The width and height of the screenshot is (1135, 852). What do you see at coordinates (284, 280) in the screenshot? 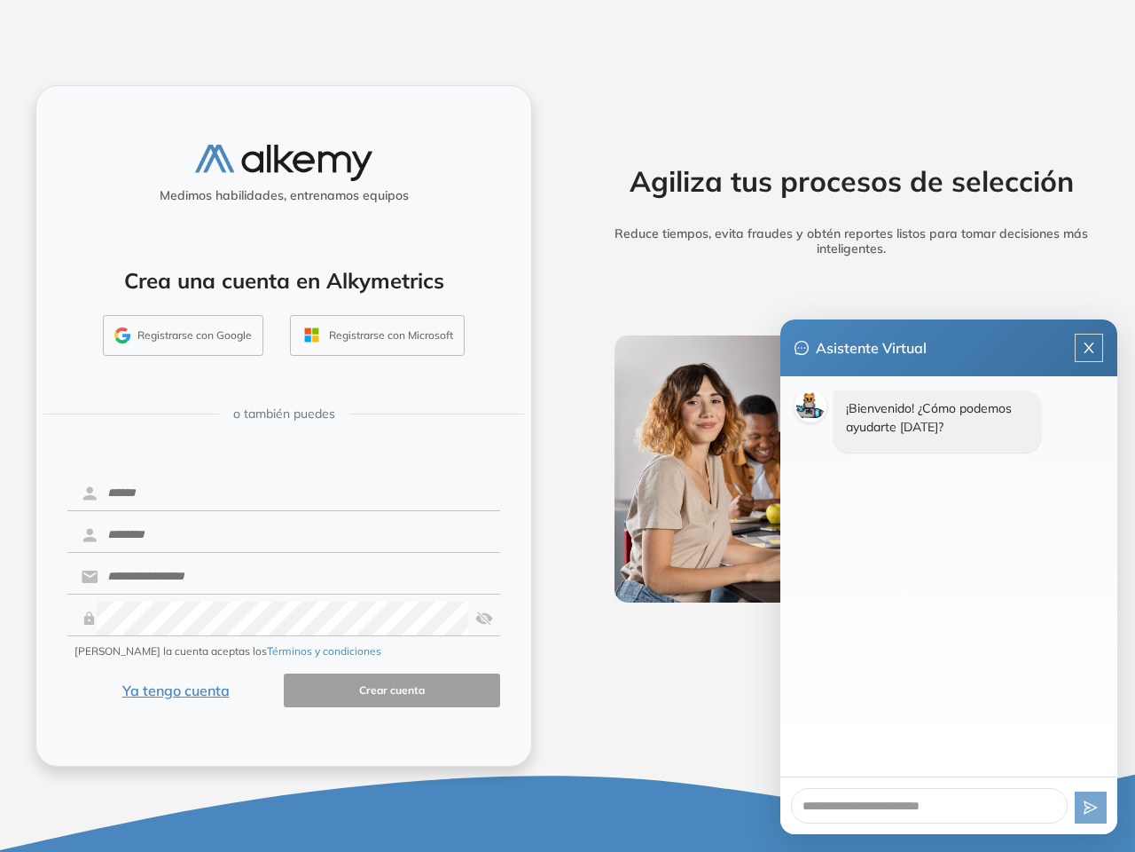
I see `h4: Crea una cuenta en Alkymetrics` at bounding box center [284, 280].